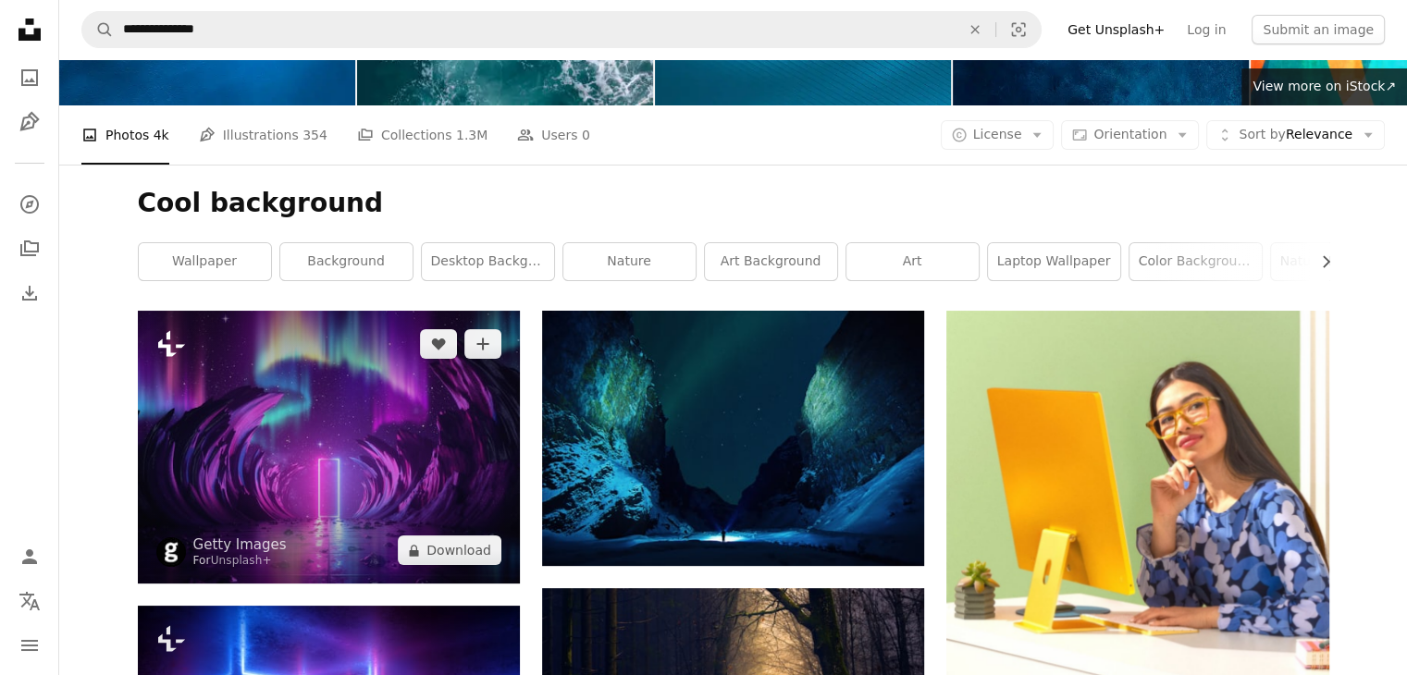 Image resolution: width=1407 pixels, height=675 pixels. Describe the element at coordinates (171, 552) in the screenshot. I see `img: Go to Getty Images's profile` at that location.